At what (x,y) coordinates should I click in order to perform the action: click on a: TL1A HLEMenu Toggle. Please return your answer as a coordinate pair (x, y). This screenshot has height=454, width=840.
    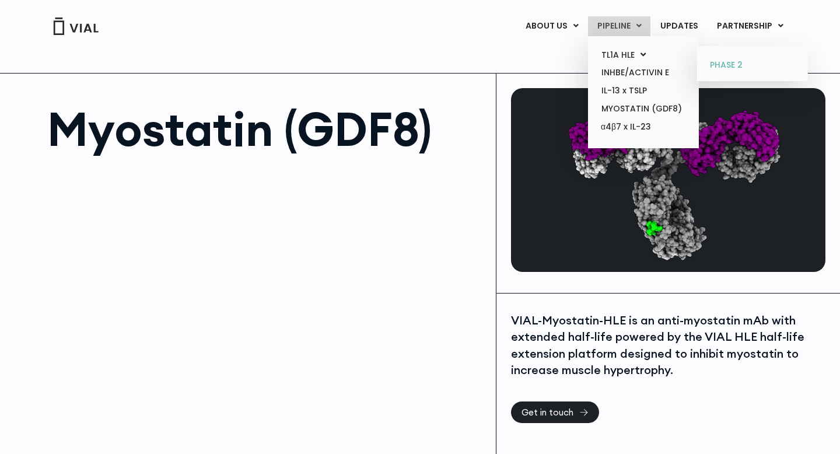
    Looking at the image, I should click on (643, 55).